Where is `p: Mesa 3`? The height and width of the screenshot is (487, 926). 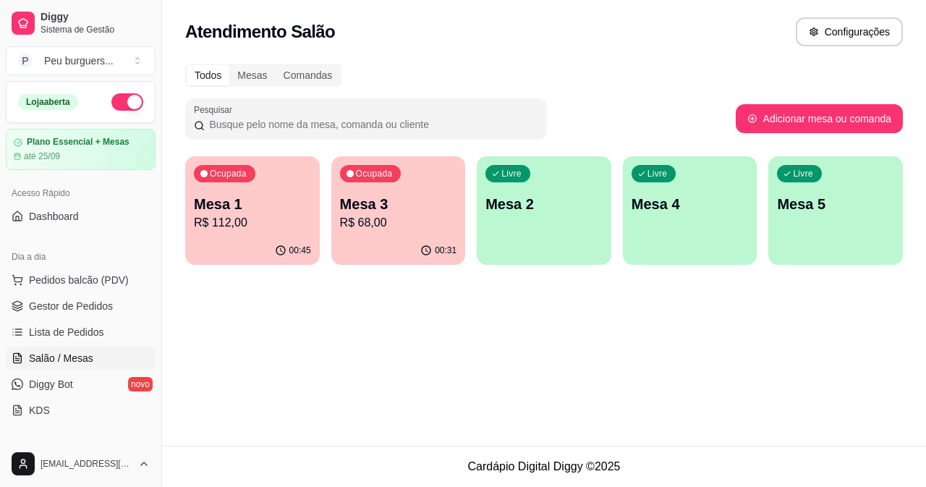 p: Mesa 3 is located at coordinates (398, 204).